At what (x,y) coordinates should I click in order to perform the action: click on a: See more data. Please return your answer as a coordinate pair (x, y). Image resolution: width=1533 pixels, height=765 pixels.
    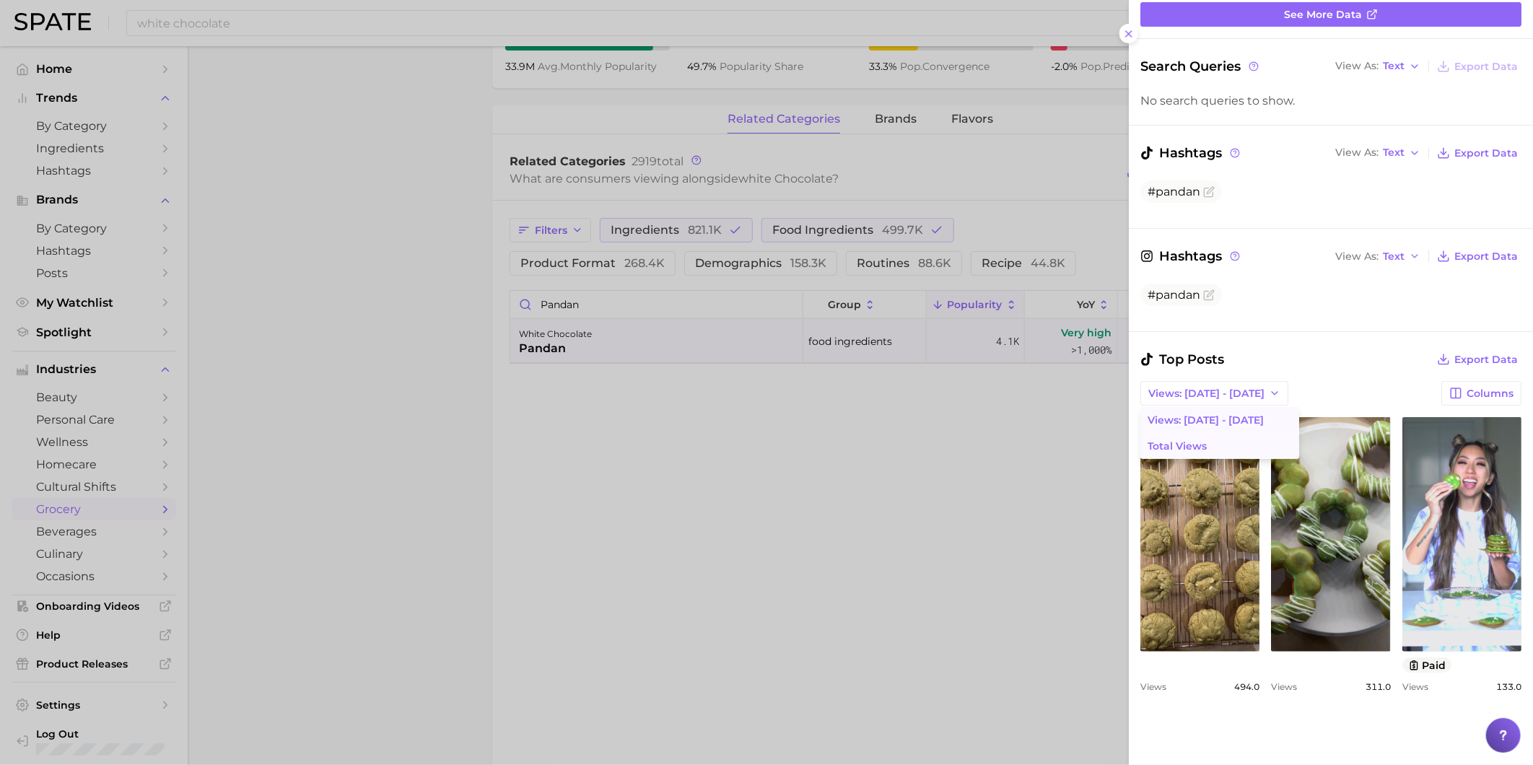
    Looking at the image, I should click on (1331, 14).